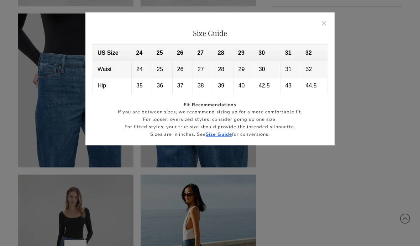 This screenshot has width=420, height=246. Describe the element at coordinates (162, 69) in the screenshot. I see `td: 25` at that location.